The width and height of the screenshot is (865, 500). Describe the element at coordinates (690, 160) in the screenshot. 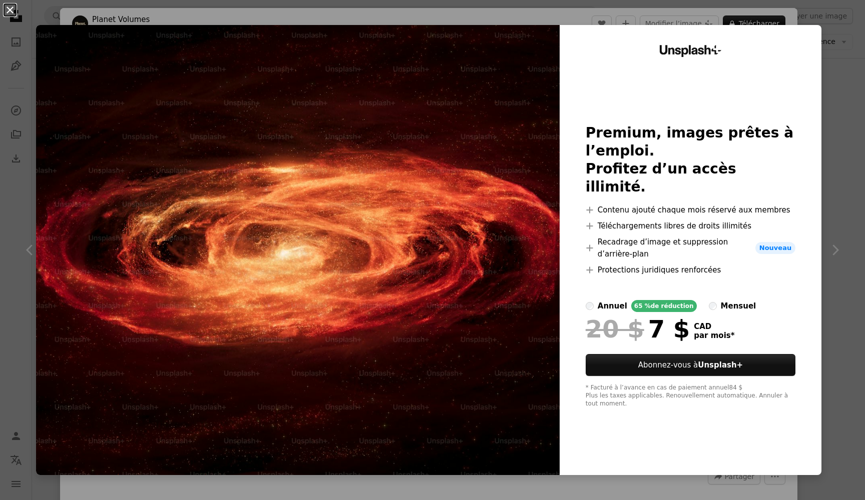

I see `h2: Premium, images prêtes à l’emploi. Profitez d’un accès illimité.` at that location.